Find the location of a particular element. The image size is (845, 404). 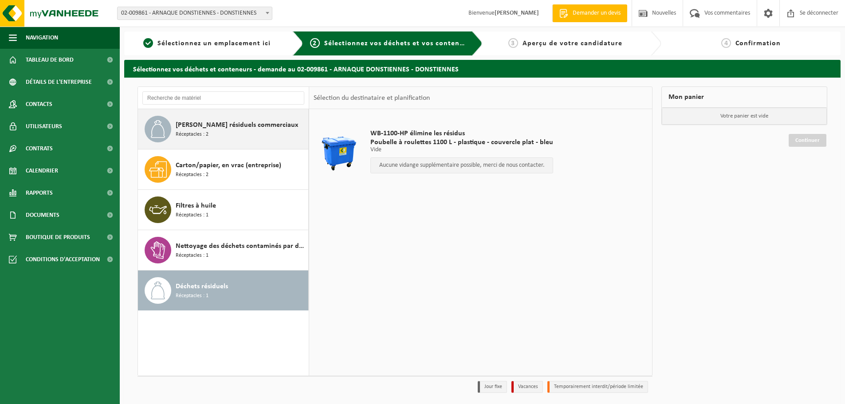

button: Carton/papier, en vrac (entreprise) Réceptacles : 2 is located at coordinates (223, 169).